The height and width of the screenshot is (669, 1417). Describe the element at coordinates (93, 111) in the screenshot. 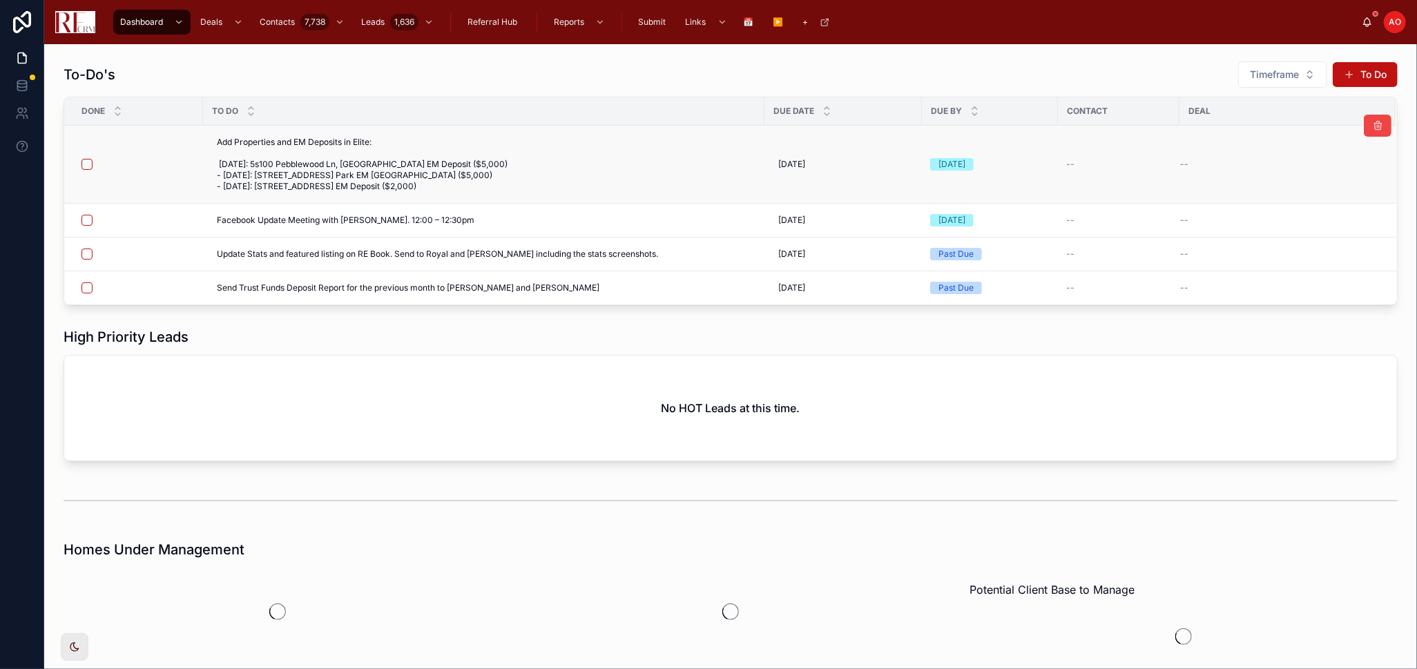

I see `span: Done` at that location.